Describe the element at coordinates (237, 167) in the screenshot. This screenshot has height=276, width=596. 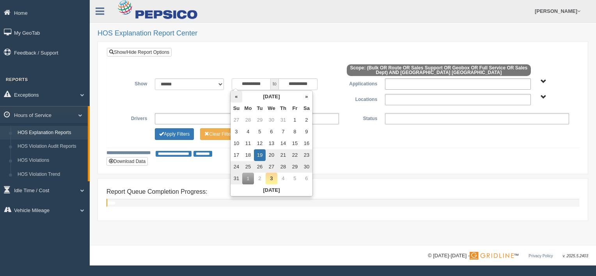
I see `td: 24` at that location.